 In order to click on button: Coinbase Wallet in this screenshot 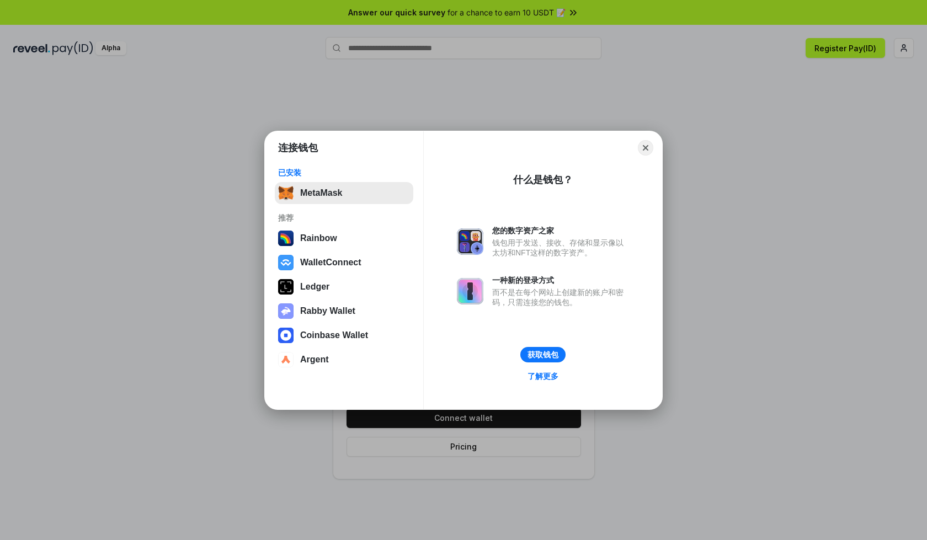, I will do `click(344, 336)`.